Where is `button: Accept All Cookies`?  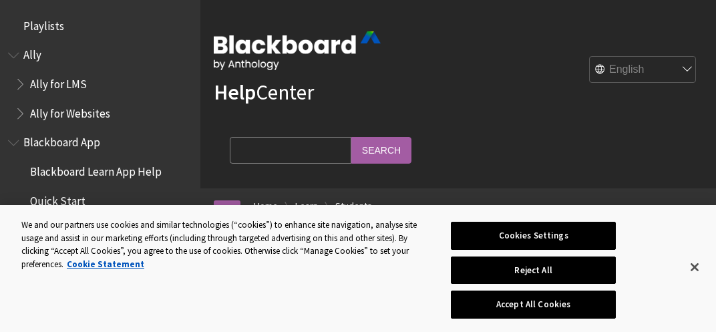 button: Accept All Cookies is located at coordinates (533, 305).